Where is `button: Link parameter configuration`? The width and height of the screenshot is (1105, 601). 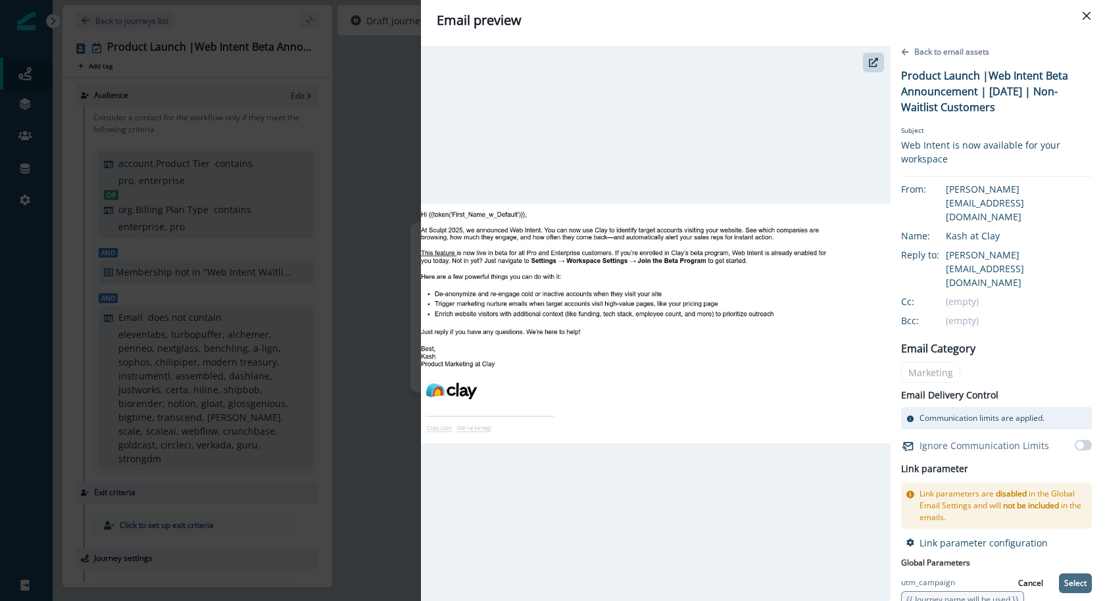 button: Link parameter configuration is located at coordinates (977, 543).